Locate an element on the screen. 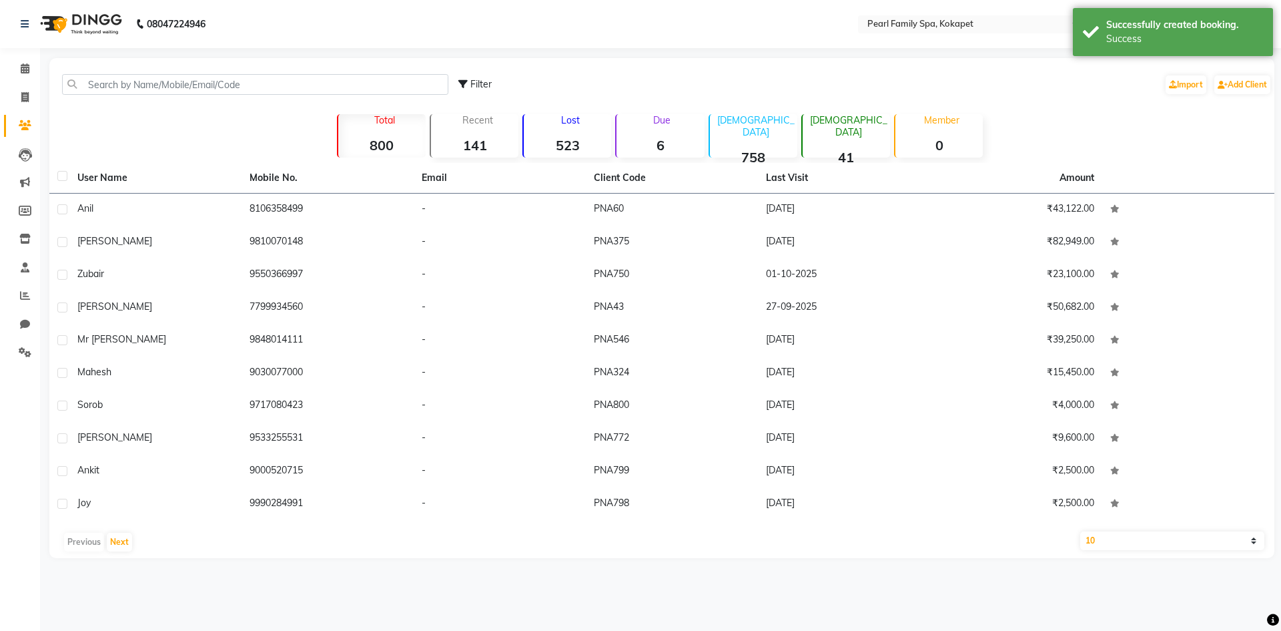  td: 27-09-2025 is located at coordinates (844, 308).